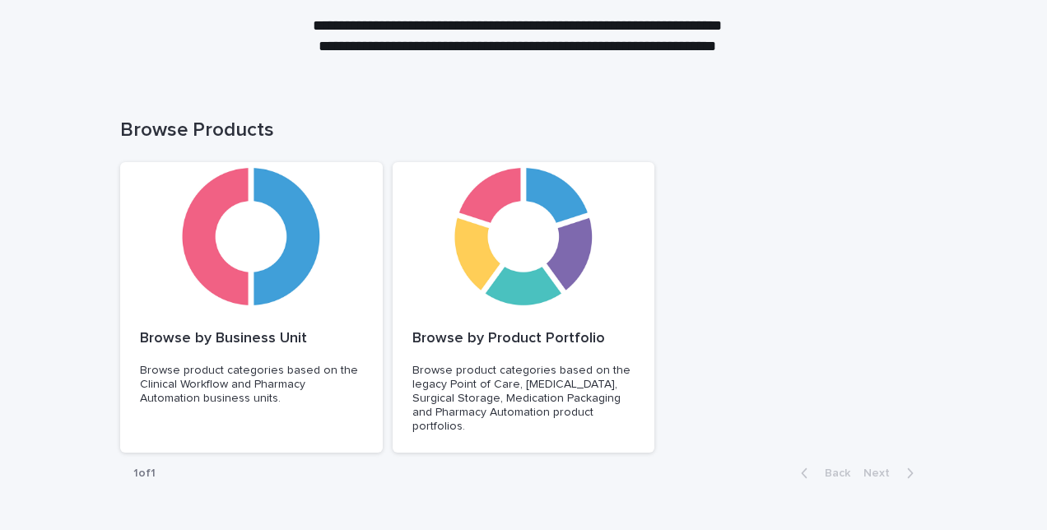 The image size is (1047, 530). What do you see at coordinates (891, 473) in the screenshot?
I see `button: Next` at bounding box center [891, 473].